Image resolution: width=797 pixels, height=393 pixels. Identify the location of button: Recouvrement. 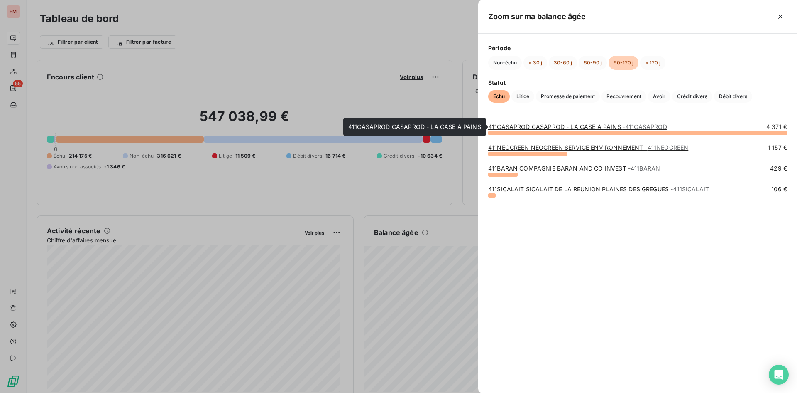
(624, 96).